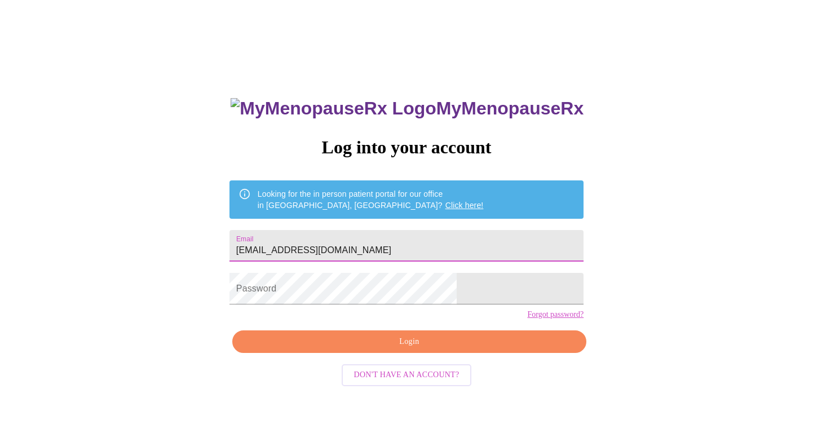 The width and height of the screenshot is (813, 433). What do you see at coordinates (407, 147) in the screenshot?
I see `h3: Log into your account` at bounding box center [407, 147].